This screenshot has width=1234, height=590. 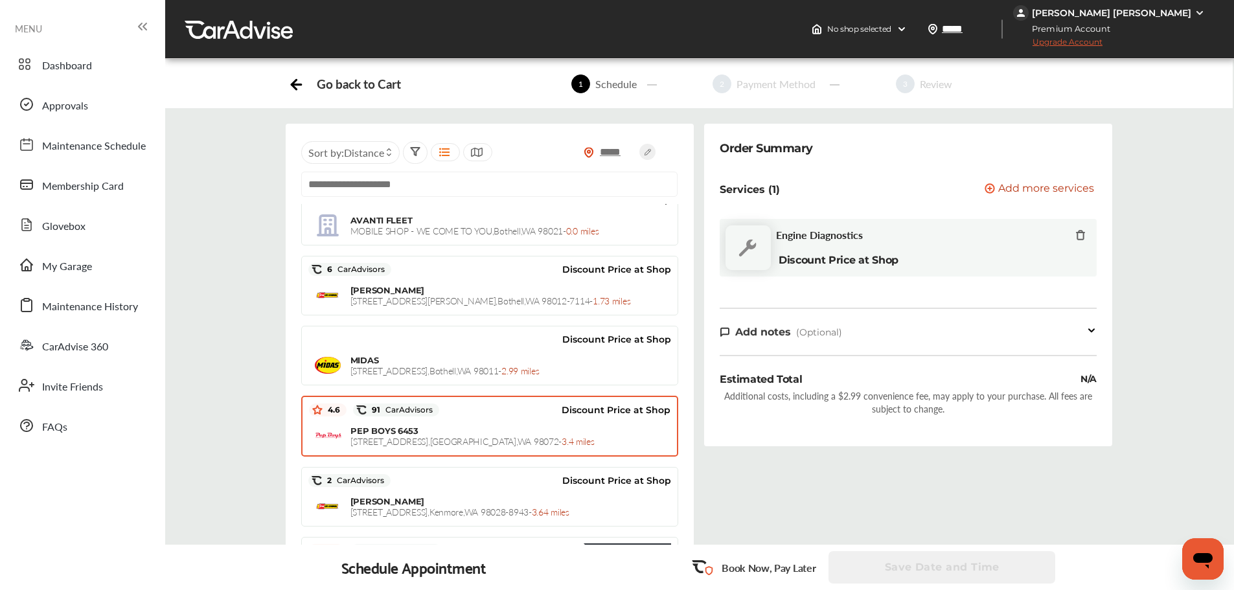 I want to click on a: Glovebox, so click(x=82, y=225).